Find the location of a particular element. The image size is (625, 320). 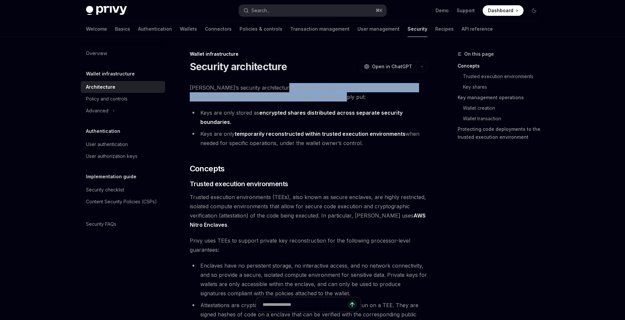

strong: encrypted shares distributed across separate security boundaries. is located at coordinates (301, 117).